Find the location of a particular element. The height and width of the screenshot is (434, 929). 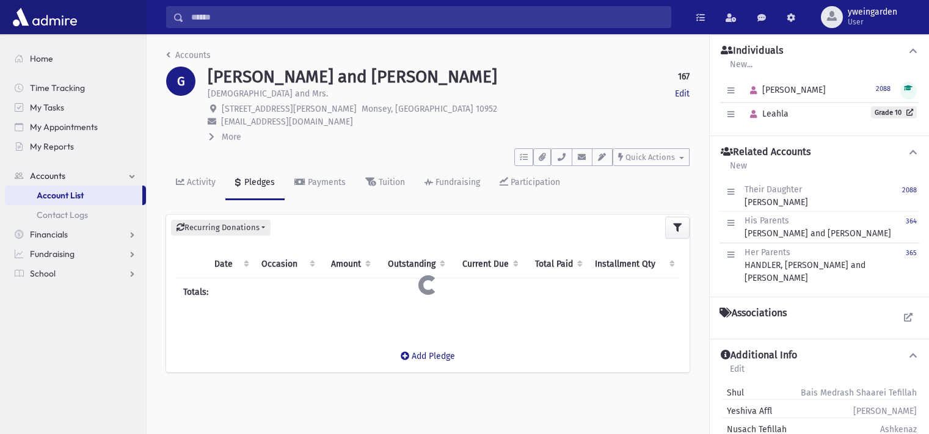

a: Add Pledge is located at coordinates (428, 356).